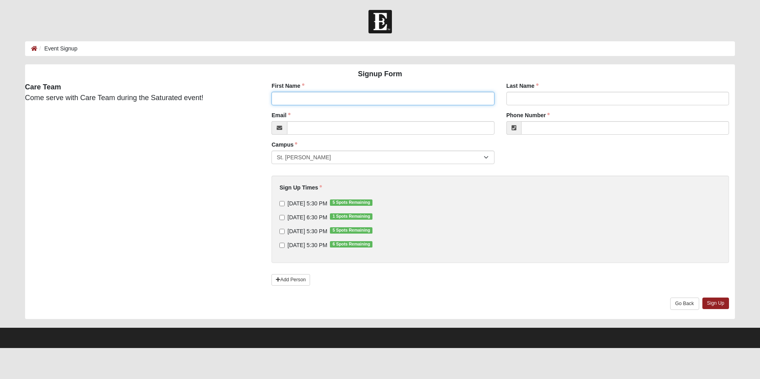  What do you see at coordinates (43, 87) in the screenshot?
I see `strong: Care Team` at bounding box center [43, 87].